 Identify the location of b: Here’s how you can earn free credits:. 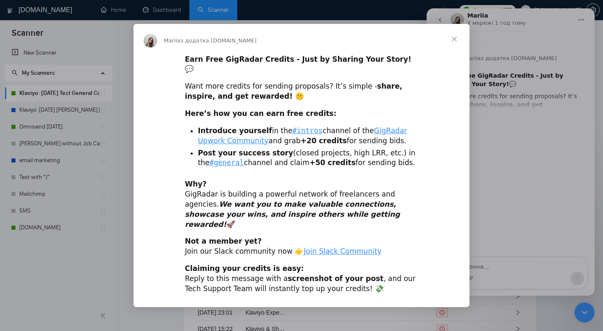
(260, 113).